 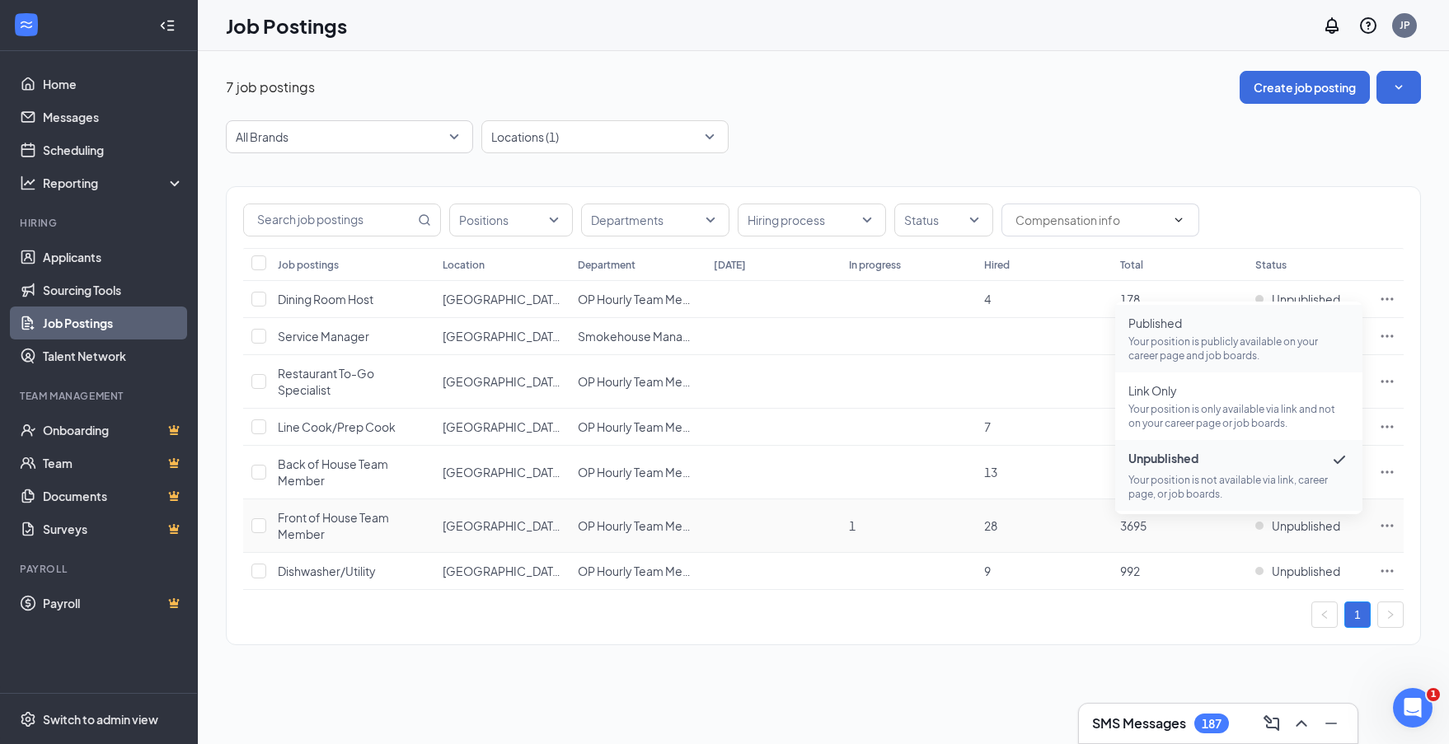 What do you see at coordinates (1339, 460) in the screenshot?
I see `svg: Checkmark` at bounding box center [1339, 460].